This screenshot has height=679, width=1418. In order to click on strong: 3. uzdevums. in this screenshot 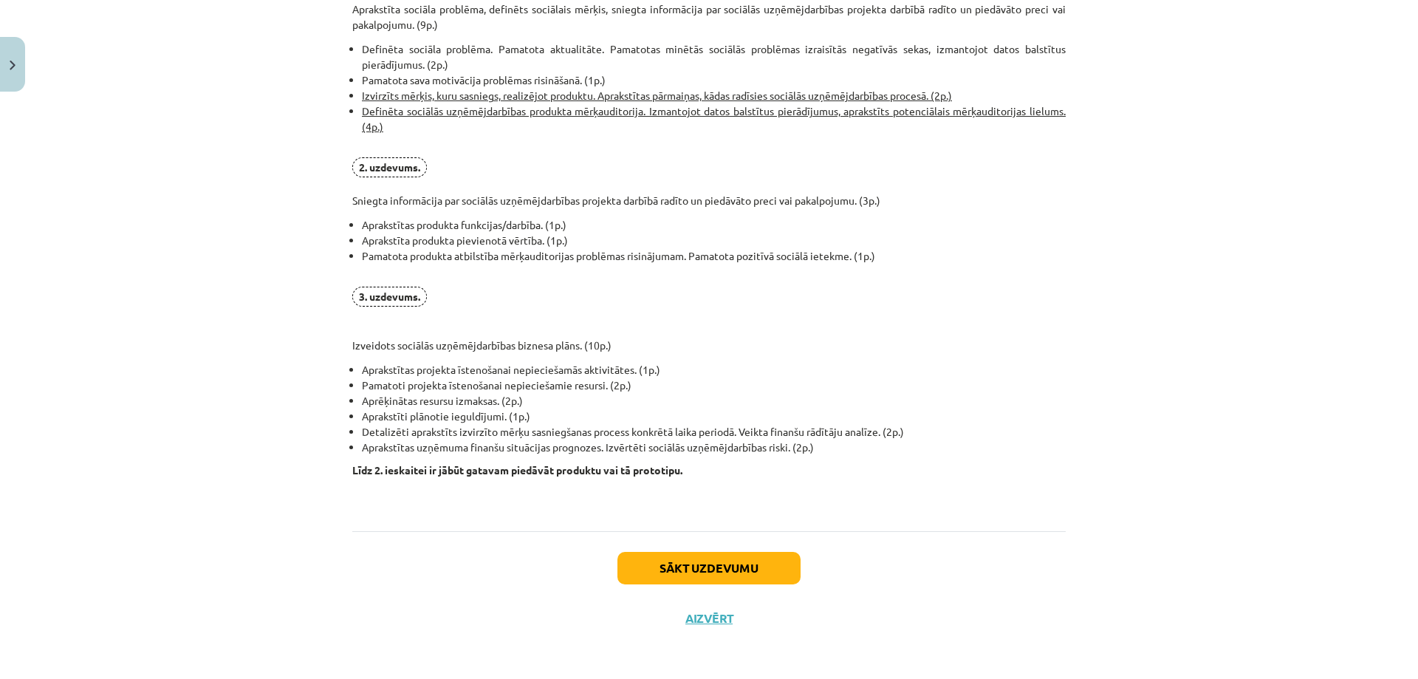, I will do `click(389, 296)`.